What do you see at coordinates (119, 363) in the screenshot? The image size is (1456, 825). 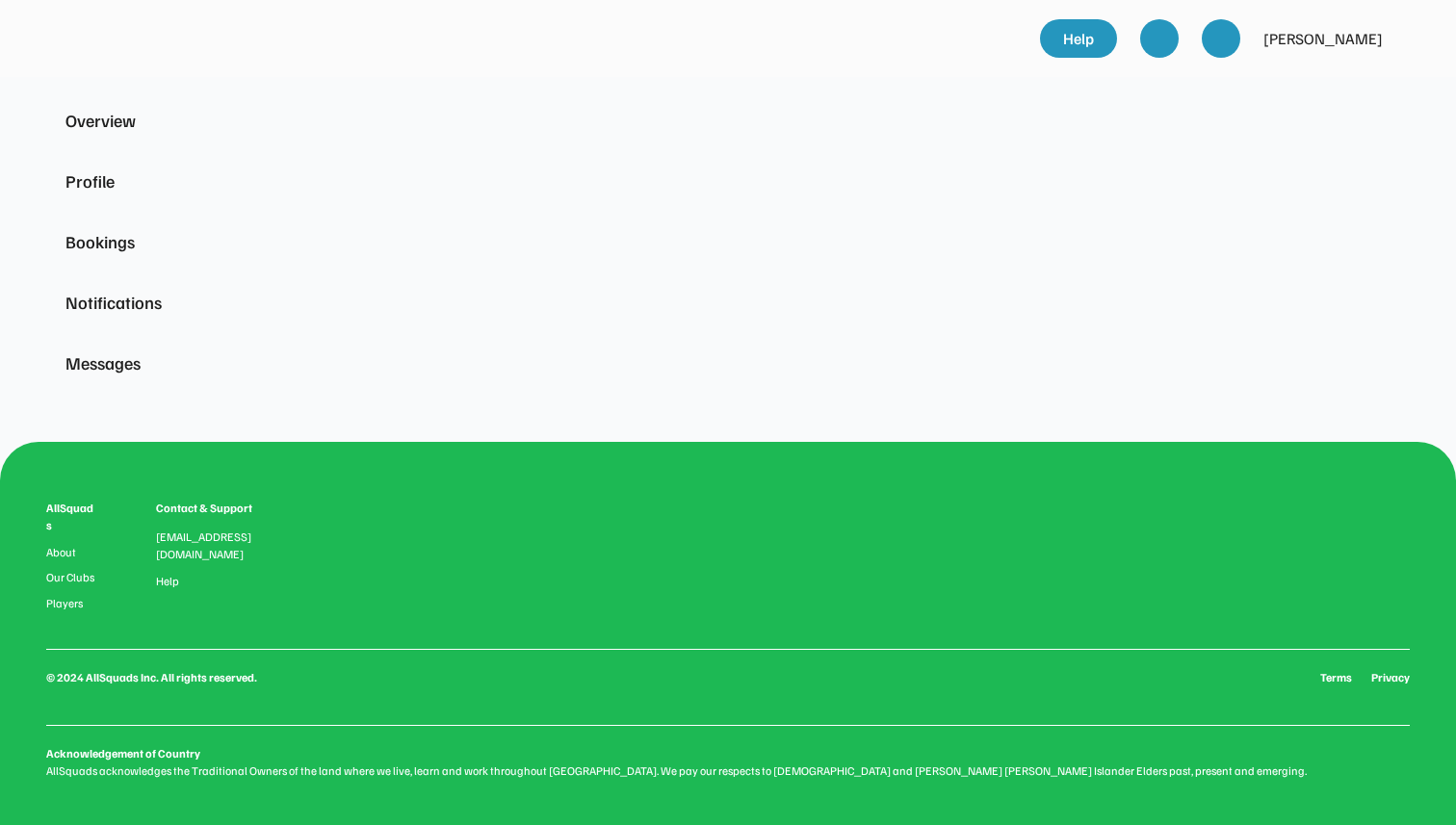 I see `div: Messages` at bounding box center [119, 363].